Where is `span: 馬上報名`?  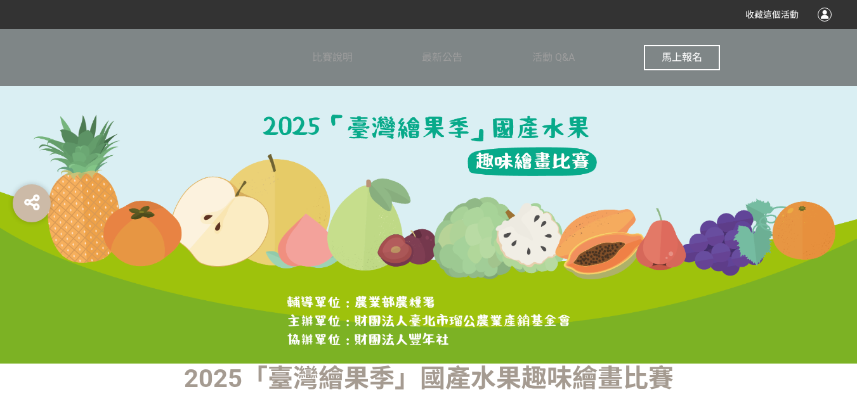
span: 馬上報名 is located at coordinates (682, 57).